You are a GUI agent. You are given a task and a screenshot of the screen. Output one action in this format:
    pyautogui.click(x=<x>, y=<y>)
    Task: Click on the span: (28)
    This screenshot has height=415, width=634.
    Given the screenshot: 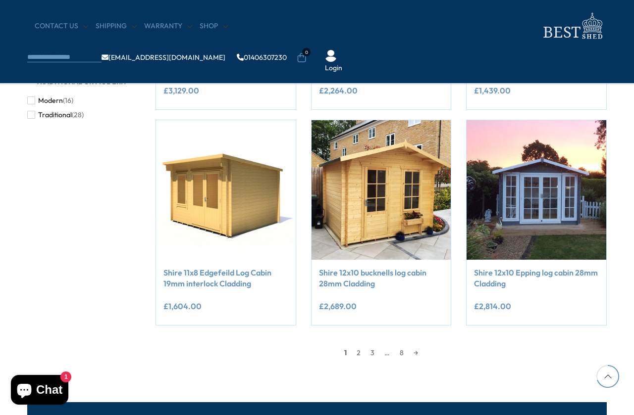 What is the action you would take?
    pyautogui.click(x=78, y=115)
    